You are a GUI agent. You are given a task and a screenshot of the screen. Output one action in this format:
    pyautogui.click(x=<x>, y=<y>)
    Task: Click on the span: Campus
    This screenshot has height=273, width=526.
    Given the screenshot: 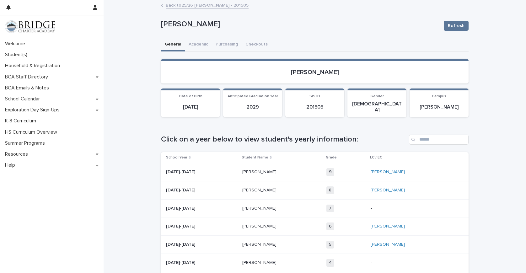 What is the action you would take?
    pyautogui.click(x=439, y=96)
    